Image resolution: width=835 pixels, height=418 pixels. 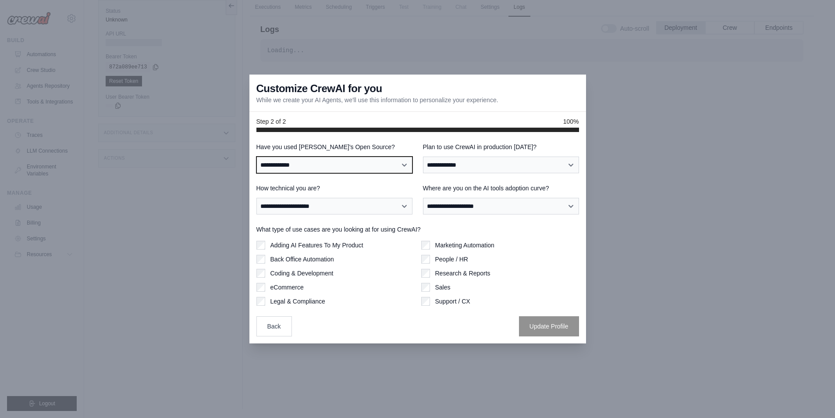 I want to click on label: What type of use cases are you looking at for using CrewAI?, so click(x=418, y=229).